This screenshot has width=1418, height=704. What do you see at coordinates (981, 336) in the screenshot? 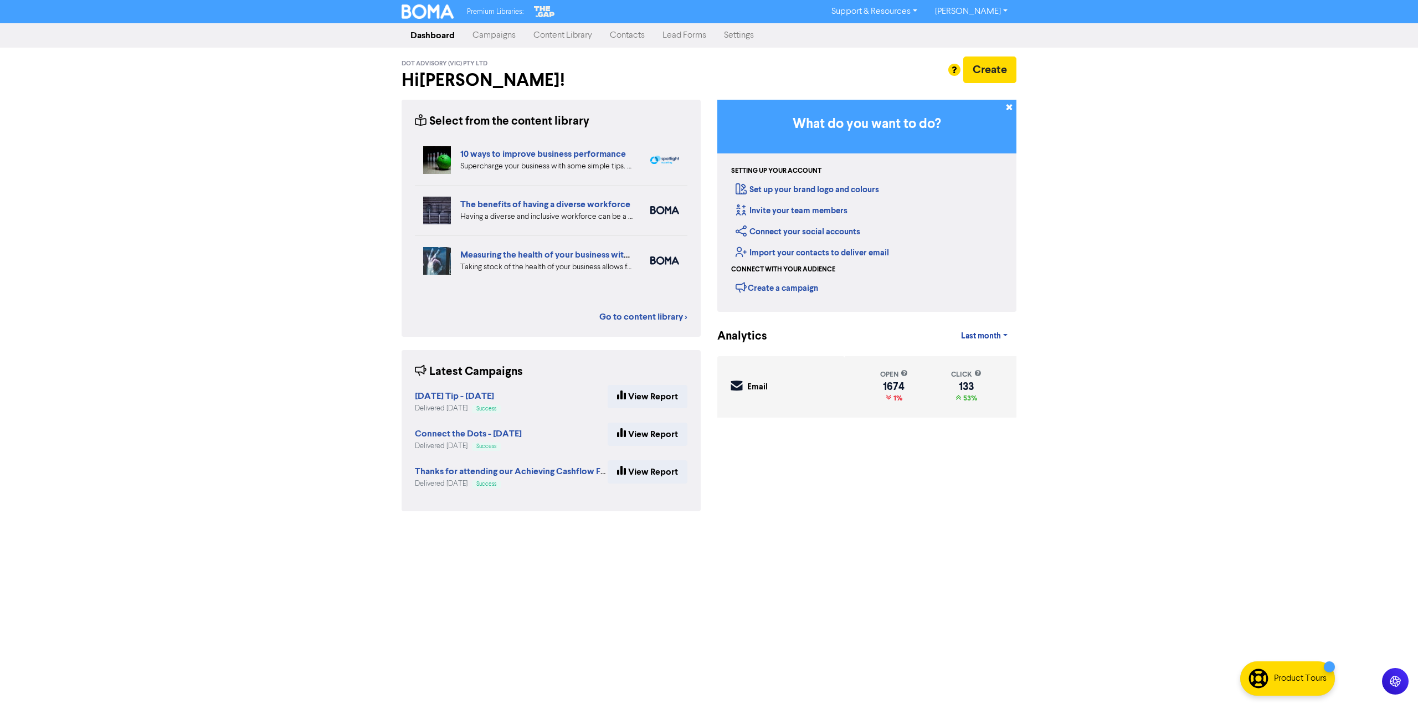
I see `span: Last month` at bounding box center [981, 336].